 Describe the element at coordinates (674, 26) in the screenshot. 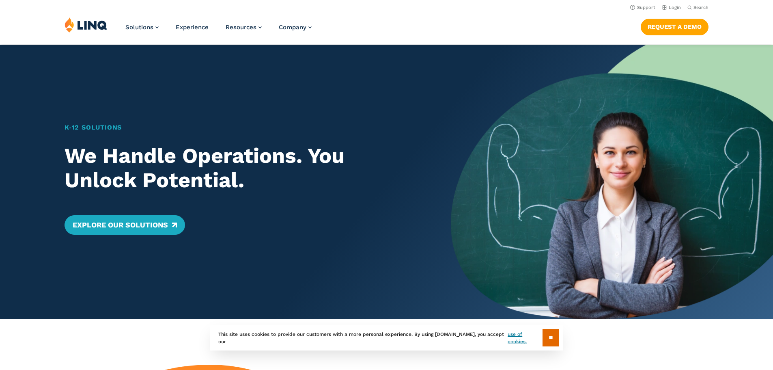

I see `nav: Button Navigation` at that location.